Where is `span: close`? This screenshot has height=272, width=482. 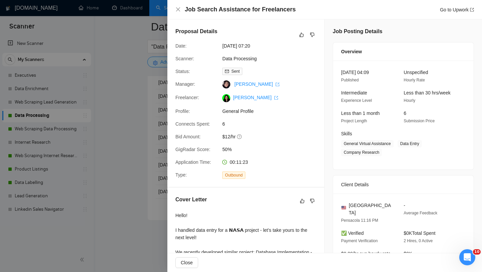
span: close is located at coordinates (178, 9).